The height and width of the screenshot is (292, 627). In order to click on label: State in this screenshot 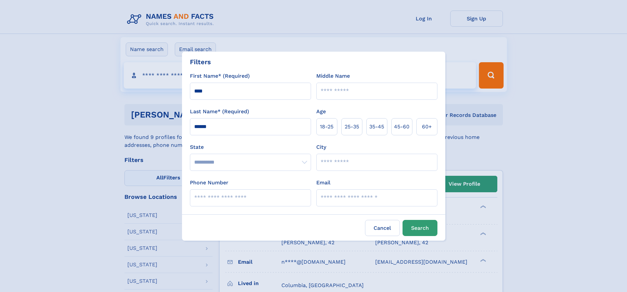, I will do `click(250, 147)`.